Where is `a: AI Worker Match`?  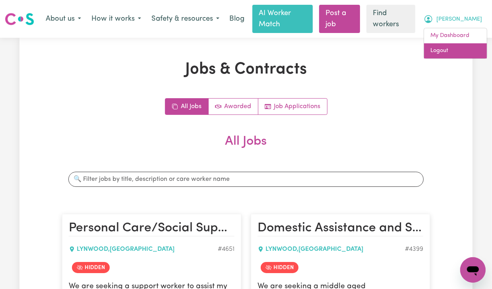 a: AI Worker Match is located at coordinates (283, 19).